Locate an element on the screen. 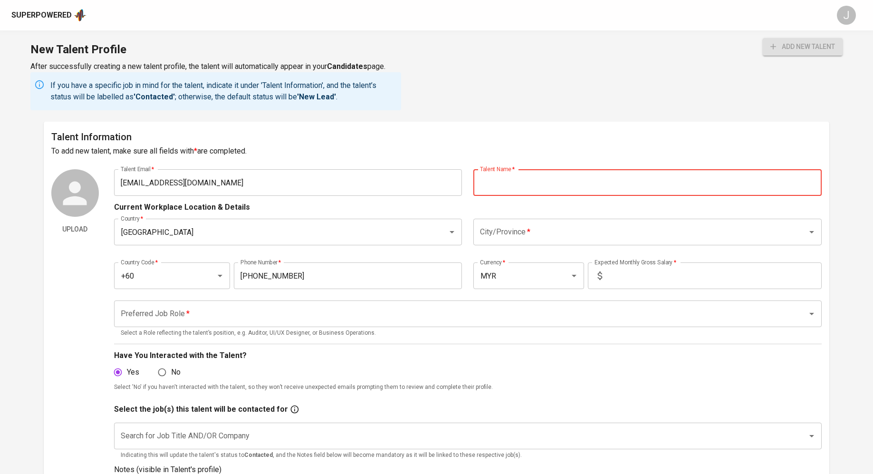 The height and width of the screenshot is (474, 873). button: add new talent is located at coordinates (803, 47).